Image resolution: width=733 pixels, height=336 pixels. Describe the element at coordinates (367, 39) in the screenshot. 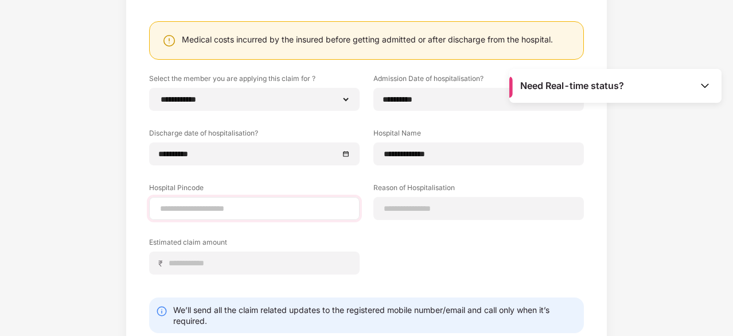

I see `div: Medical costs incurred by the insured before getting admitted or after discharge from the hospital.` at that location.